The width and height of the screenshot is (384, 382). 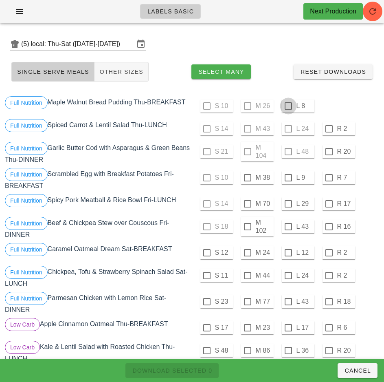 What do you see at coordinates (333, 72) in the screenshot?
I see `button: Reset Downloads` at bounding box center [333, 72].